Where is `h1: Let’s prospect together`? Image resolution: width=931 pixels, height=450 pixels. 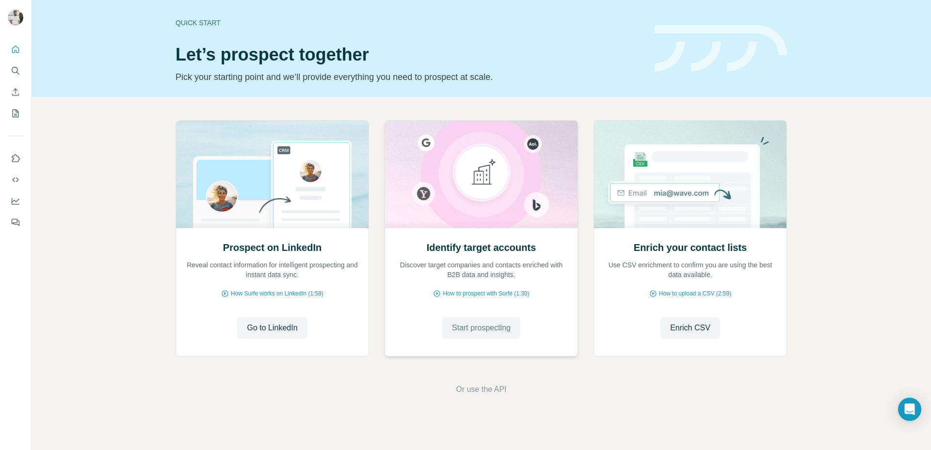 h1: Let’s prospect together is located at coordinates (409, 55).